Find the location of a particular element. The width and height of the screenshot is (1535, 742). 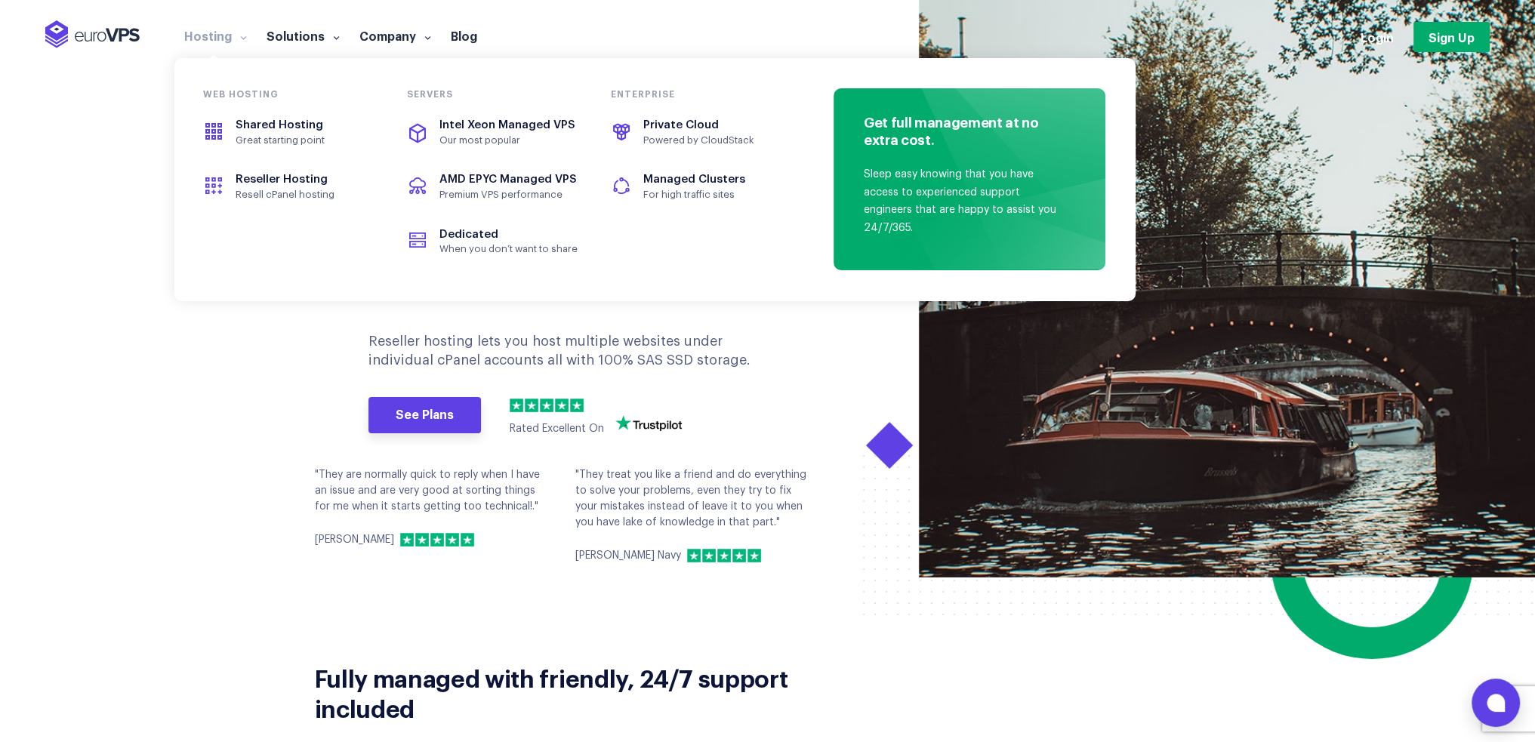

a: Reseller HostingResell cPanel hosting is located at coordinates (290, 186).